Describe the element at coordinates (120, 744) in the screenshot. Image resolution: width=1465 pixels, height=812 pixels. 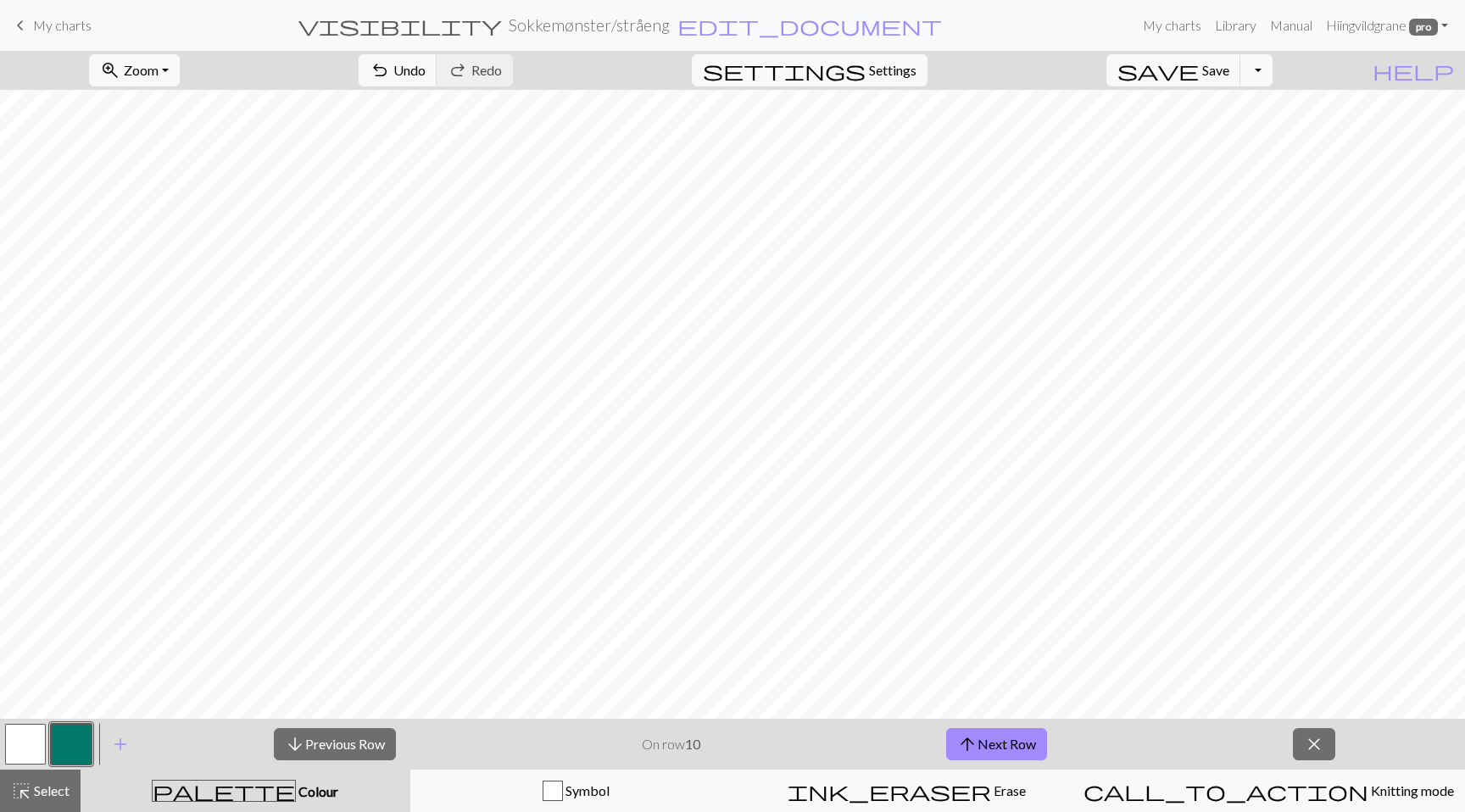
I see `span: add` at that location.